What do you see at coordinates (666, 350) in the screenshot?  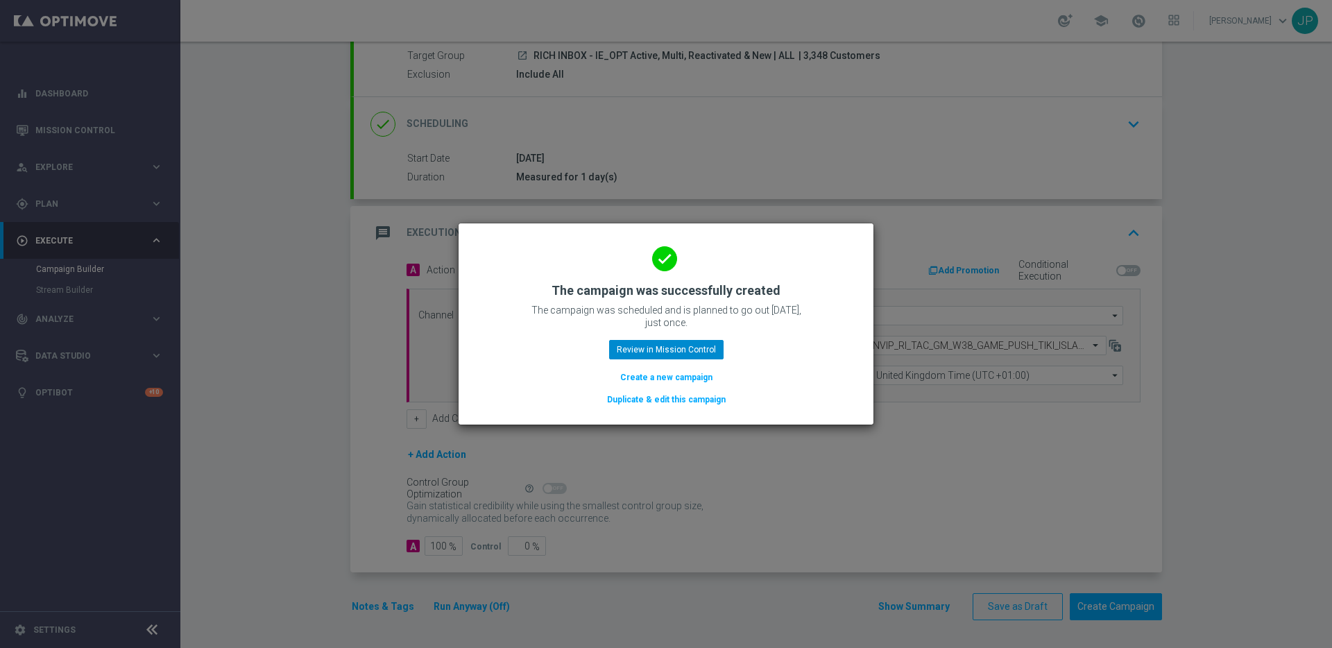 I see `button: Review in Mission Control` at bounding box center [666, 350].